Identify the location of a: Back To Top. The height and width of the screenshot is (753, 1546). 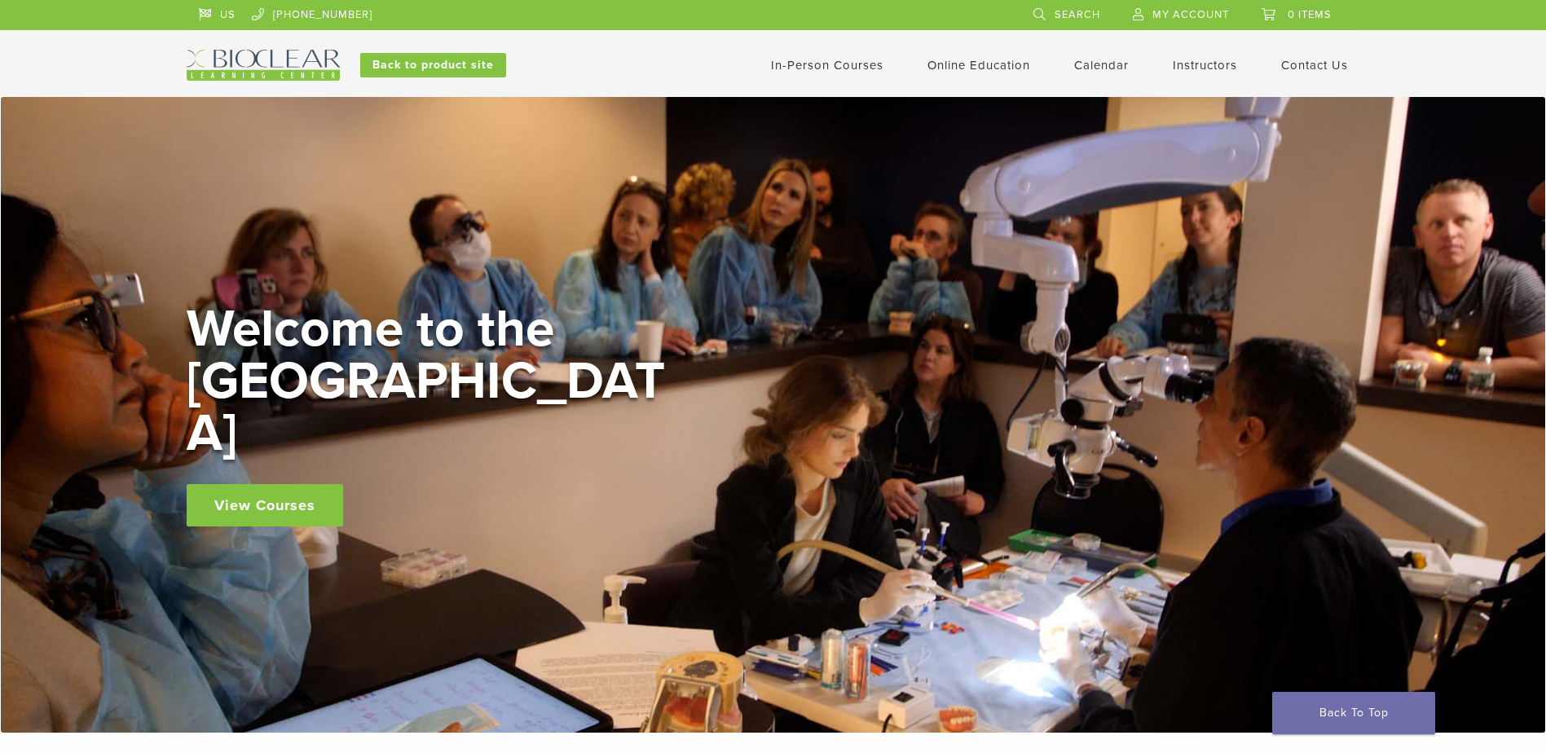
(1354, 713).